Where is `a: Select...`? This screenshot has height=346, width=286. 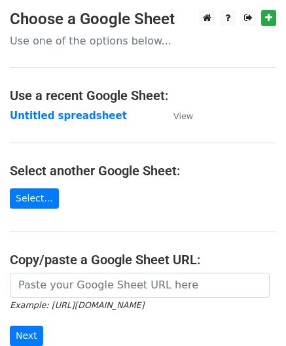
a: Select... is located at coordinates (34, 198).